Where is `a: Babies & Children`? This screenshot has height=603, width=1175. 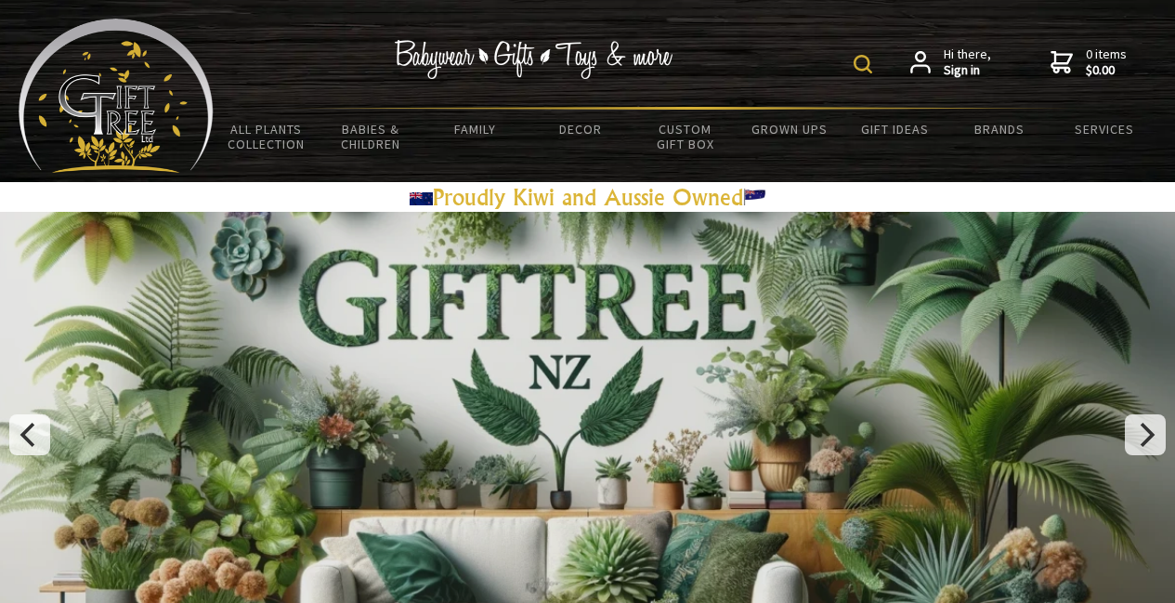
a: Babies & Children is located at coordinates (371, 137).